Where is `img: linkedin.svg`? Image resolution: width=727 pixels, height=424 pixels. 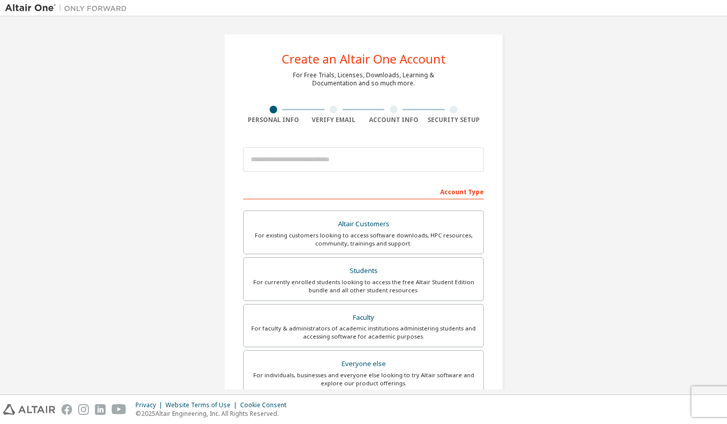 img: linkedin.svg is located at coordinates (100, 409).